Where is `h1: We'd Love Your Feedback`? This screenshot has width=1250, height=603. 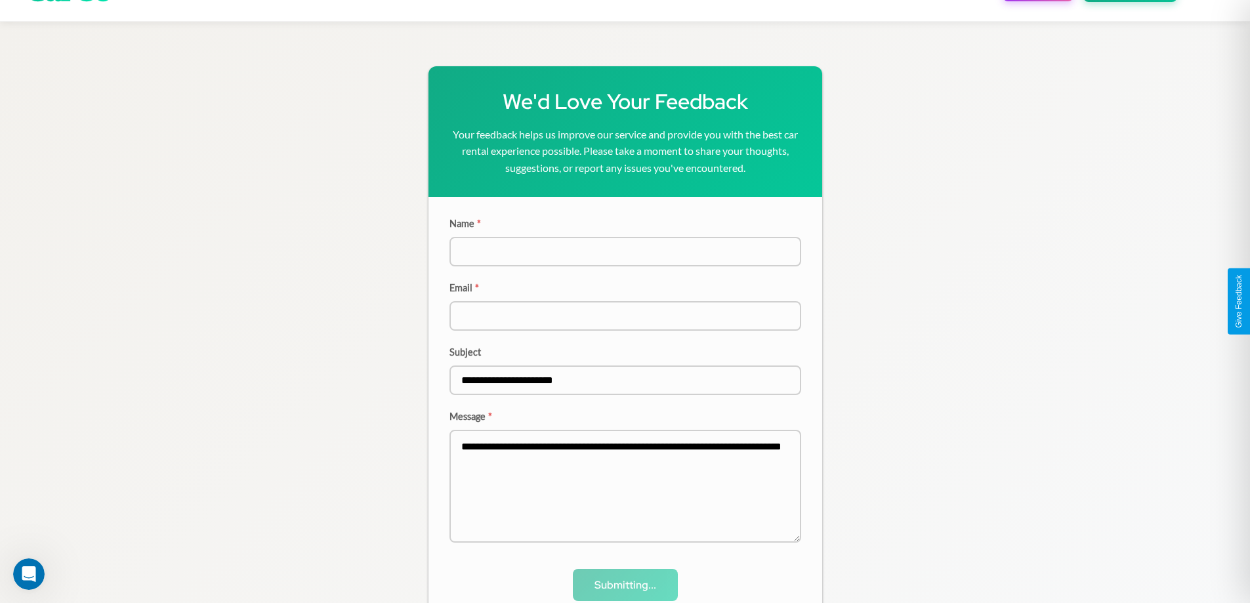 h1: We'd Love Your Feedback is located at coordinates (625, 101).